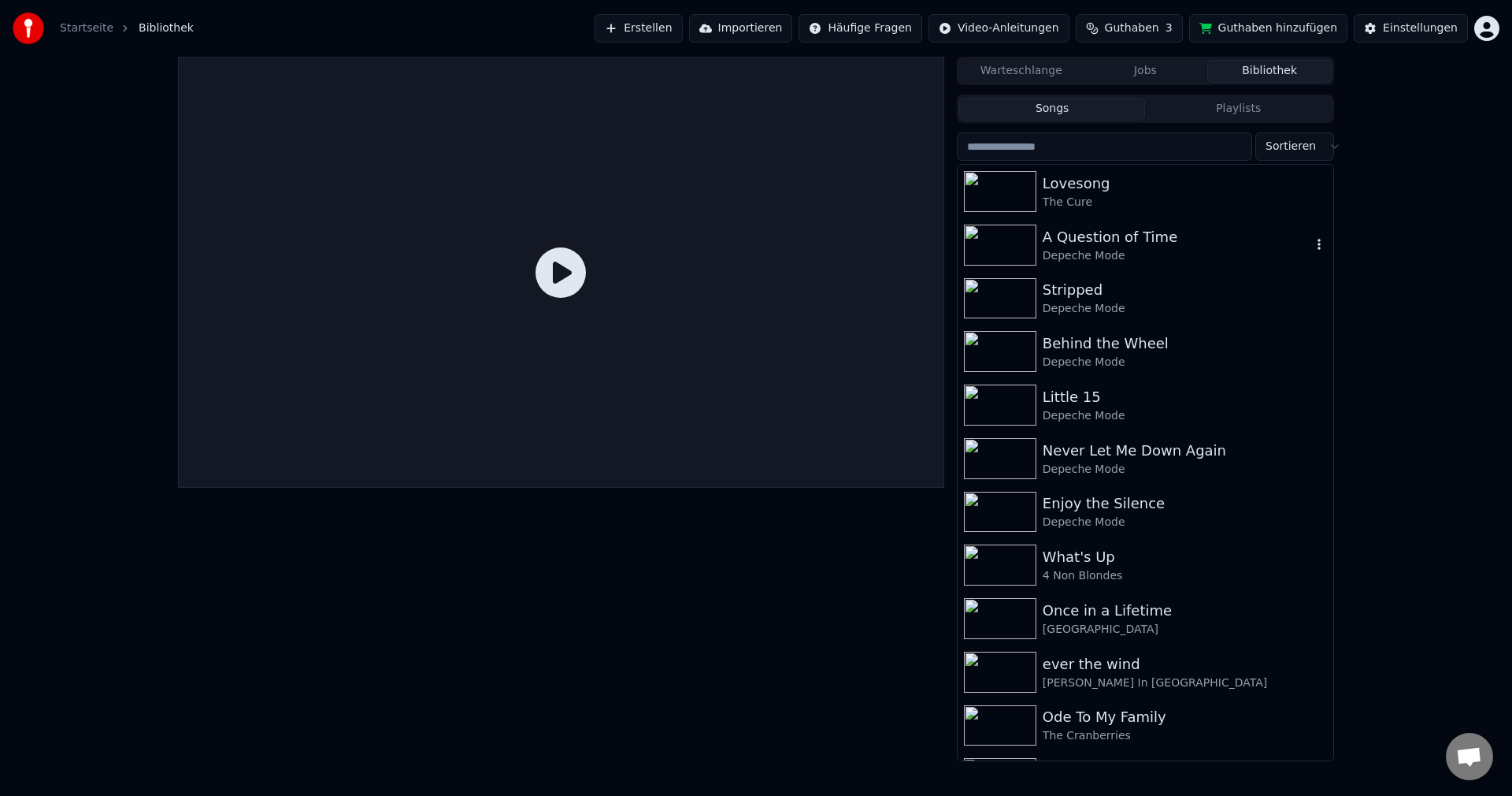 This screenshot has width=1512, height=796. Describe the element at coordinates (1184, 290) in the screenshot. I see `div: Stripped` at that location.